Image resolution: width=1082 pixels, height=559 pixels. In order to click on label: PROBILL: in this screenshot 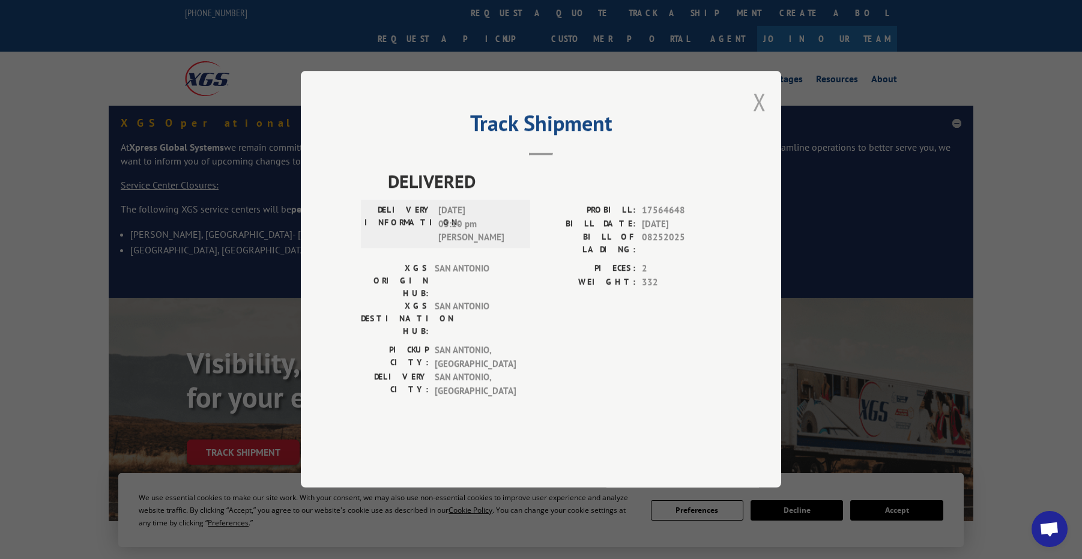, I will do `click(588, 211)`.